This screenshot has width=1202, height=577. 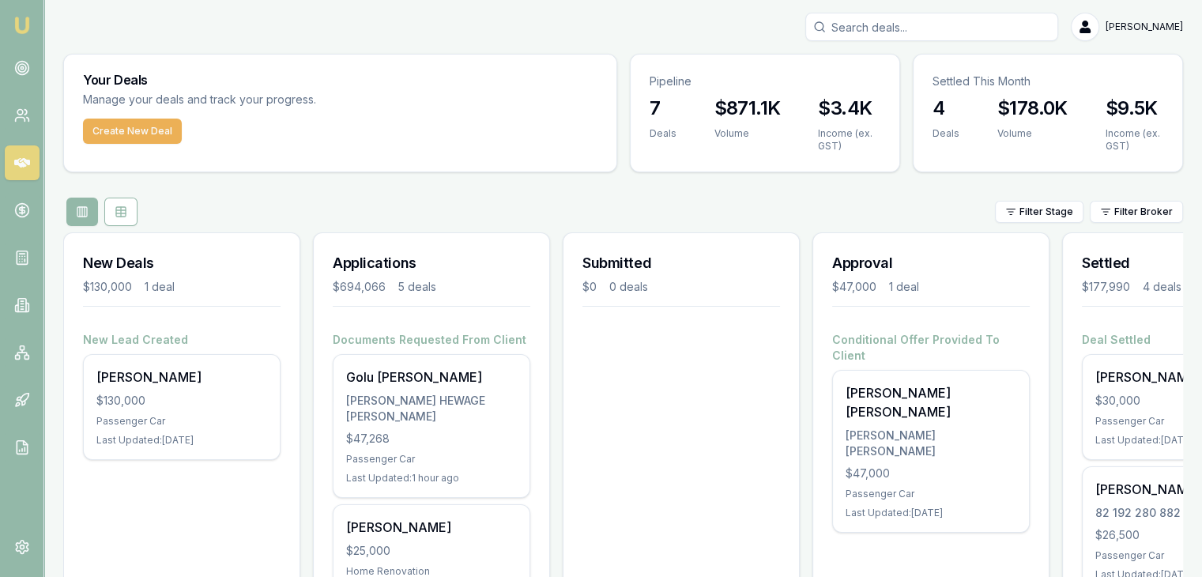 I want to click on button: Filter Broker, so click(x=1137, y=212).